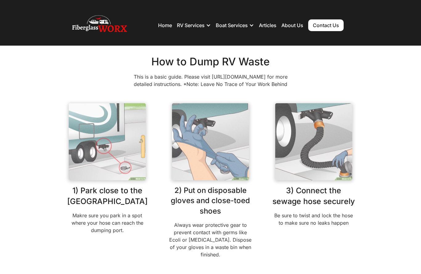 Image resolution: width=421 pixels, height=274 pixels. I want to click on img: A customer using the dump station is putting on gloves before using the equipment., so click(211, 142).